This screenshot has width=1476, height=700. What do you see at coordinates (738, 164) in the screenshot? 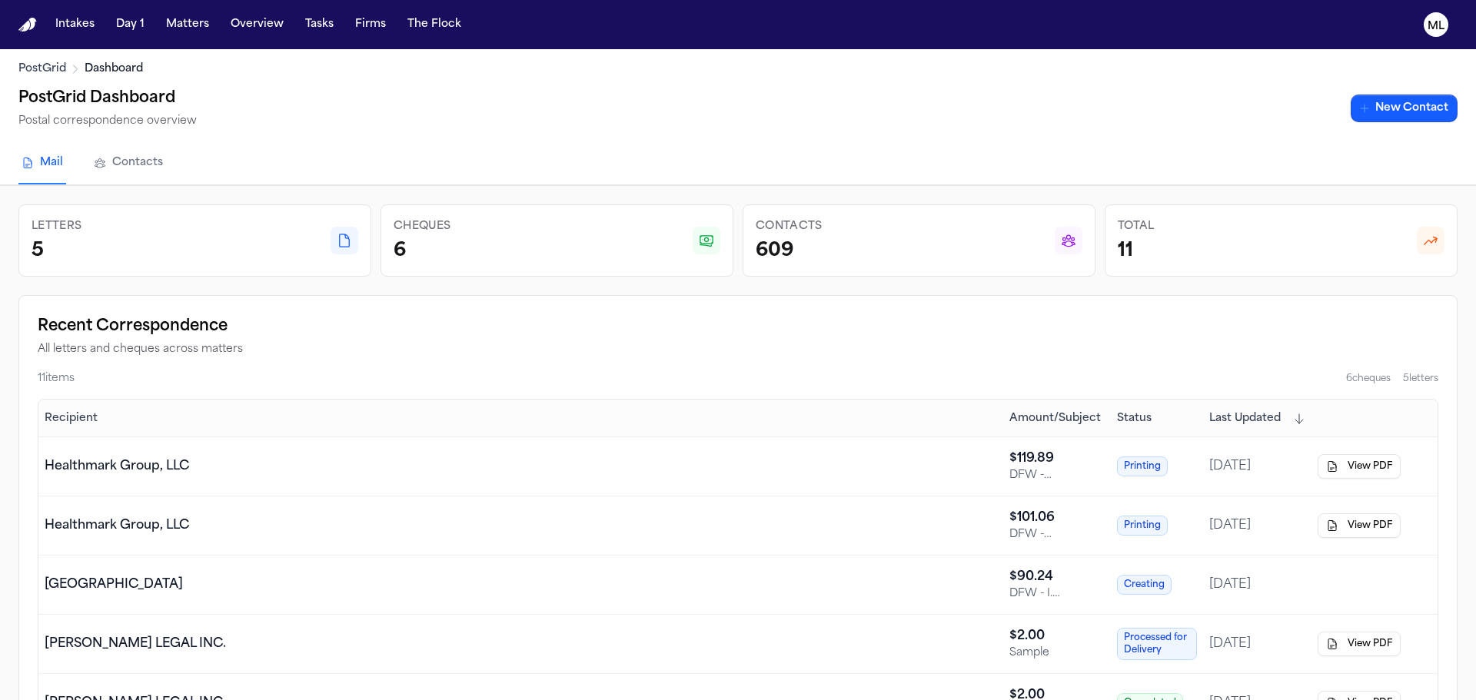
I see `nav: PostGrid Navigation` at bounding box center [738, 164].